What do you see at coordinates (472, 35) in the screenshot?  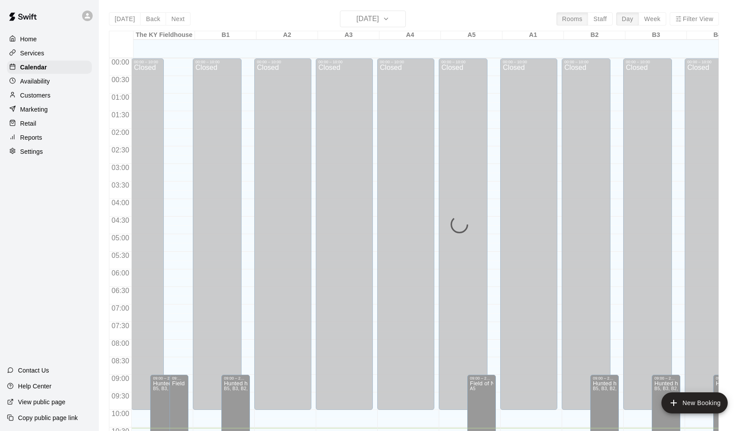 I see `div: A5` at bounding box center [472, 35].